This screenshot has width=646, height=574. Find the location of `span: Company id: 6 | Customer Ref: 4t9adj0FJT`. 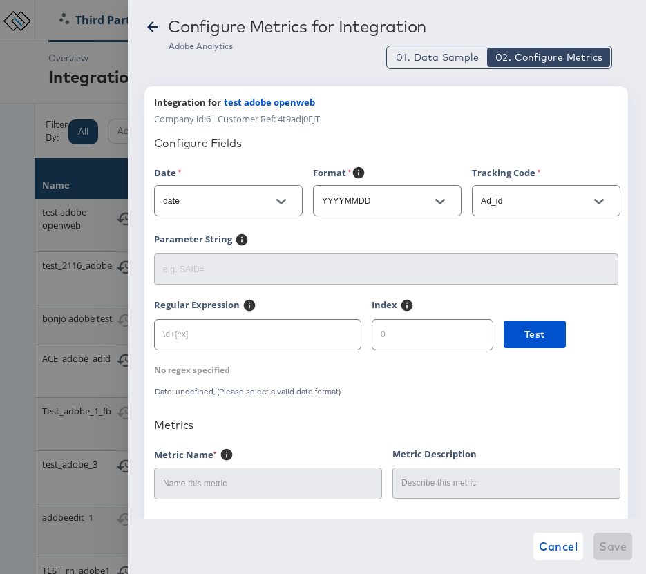

span: Company id: 6 | Customer Ref: 4t9adj0FJT is located at coordinates (237, 119).